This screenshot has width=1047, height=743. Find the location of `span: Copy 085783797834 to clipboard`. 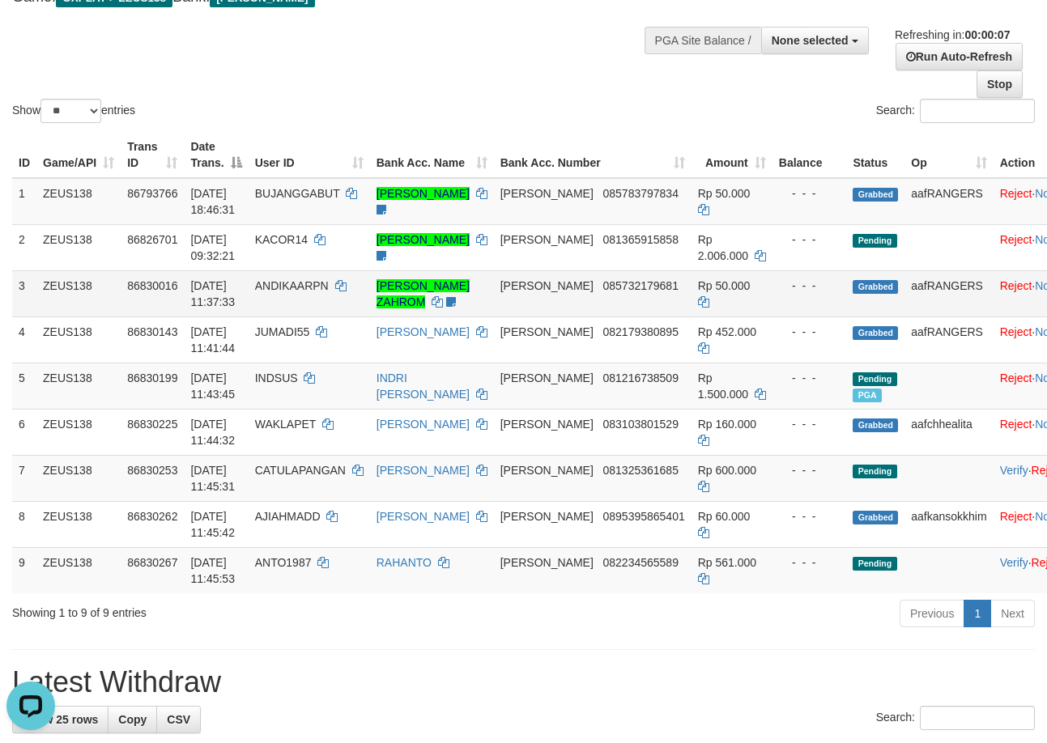

span: Copy 085783797834 to clipboard is located at coordinates (640, 194).